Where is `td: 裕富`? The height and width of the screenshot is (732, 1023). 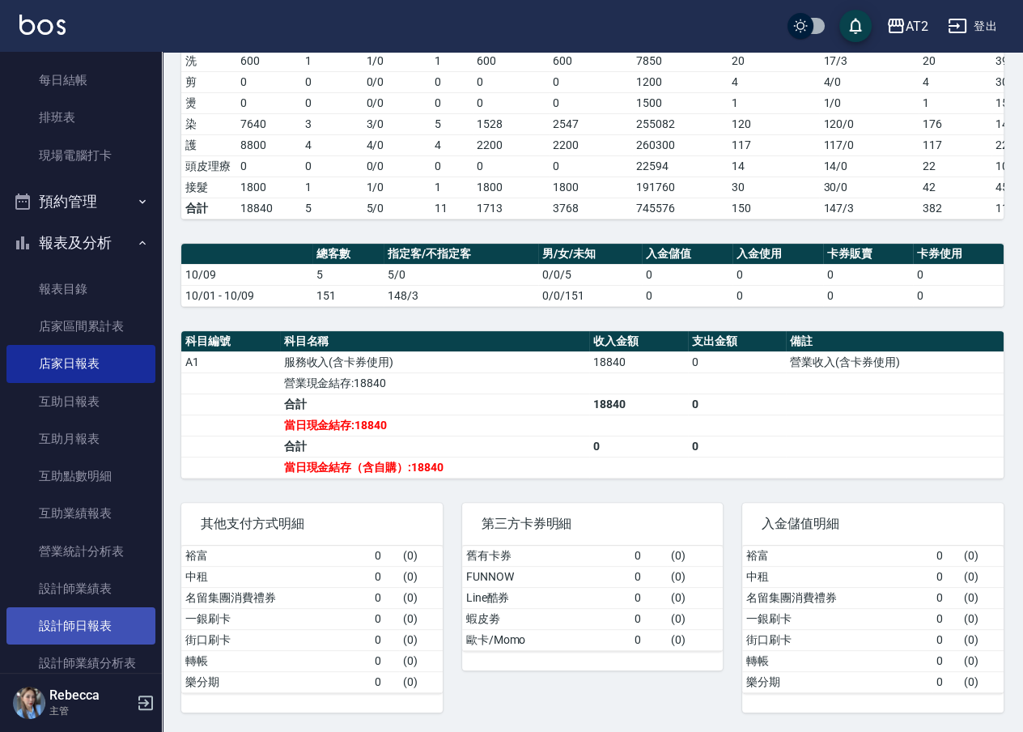 td: 裕富 is located at coordinates (276, 556).